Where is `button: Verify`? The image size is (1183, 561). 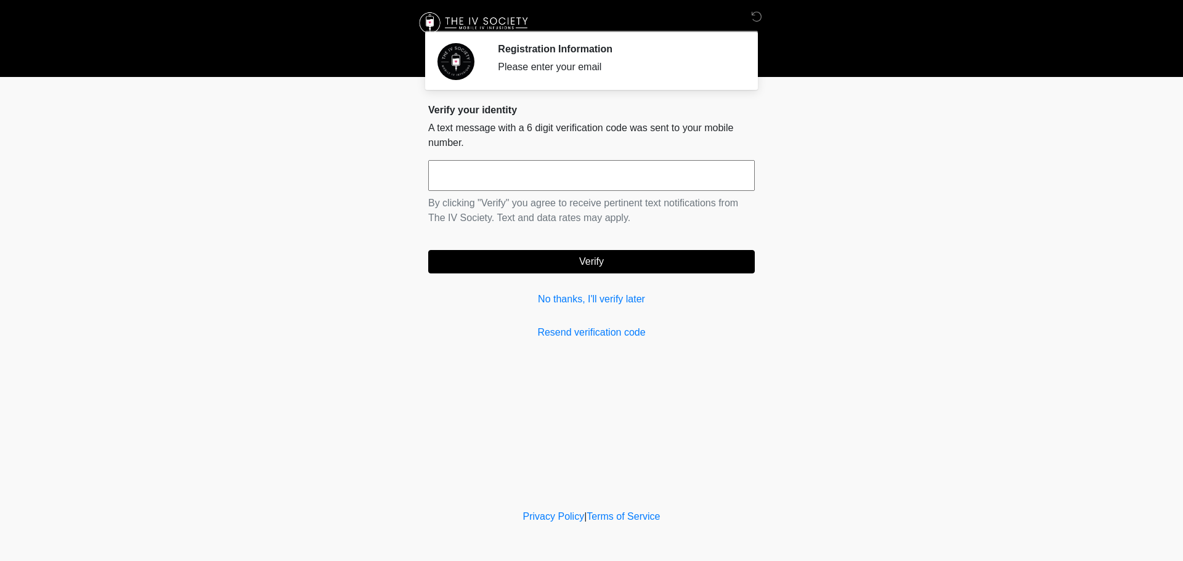
button: Verify is located at coordinates (591, 262).